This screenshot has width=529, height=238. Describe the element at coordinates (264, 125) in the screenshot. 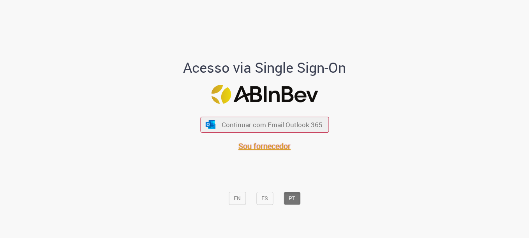

I see `button: ícone Azure/Microsoft 360 Continuar com Email Outlook 365` at that location.